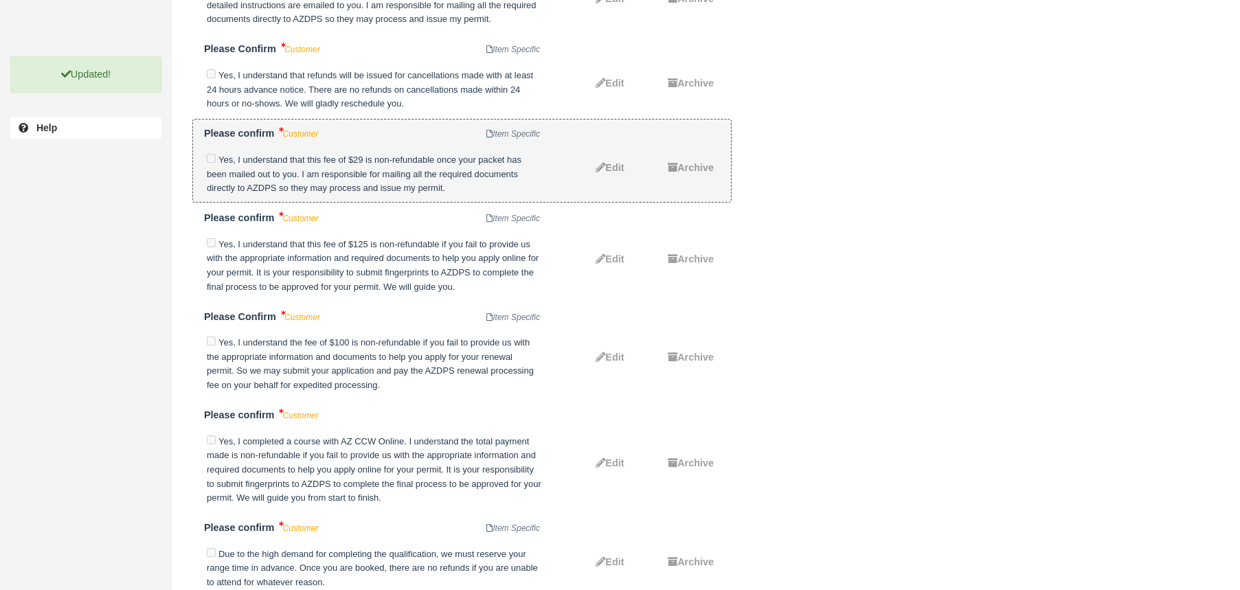  Describe the element at coordinates (370, 364) in the screenshot. I see `label: Yes, I understand the fee of $100 is non-refundable if you fail to provide us with the appropriat...` at that location.